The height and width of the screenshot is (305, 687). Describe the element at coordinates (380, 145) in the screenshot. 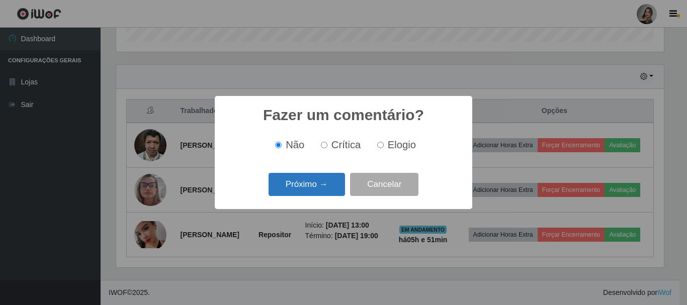

I see `input: Elogio` at that location.